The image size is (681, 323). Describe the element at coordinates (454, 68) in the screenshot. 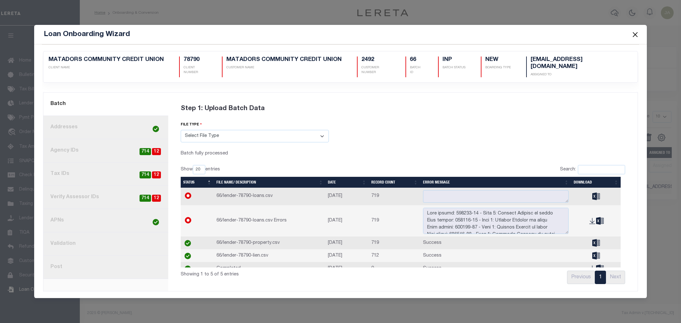

I see `p: BATCH STATUS` at that location.